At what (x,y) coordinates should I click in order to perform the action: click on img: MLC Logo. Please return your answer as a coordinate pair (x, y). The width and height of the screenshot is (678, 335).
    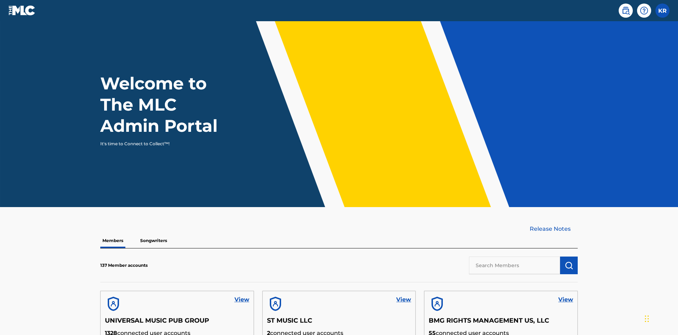
    Looking at the image, I should click on (22, 10).